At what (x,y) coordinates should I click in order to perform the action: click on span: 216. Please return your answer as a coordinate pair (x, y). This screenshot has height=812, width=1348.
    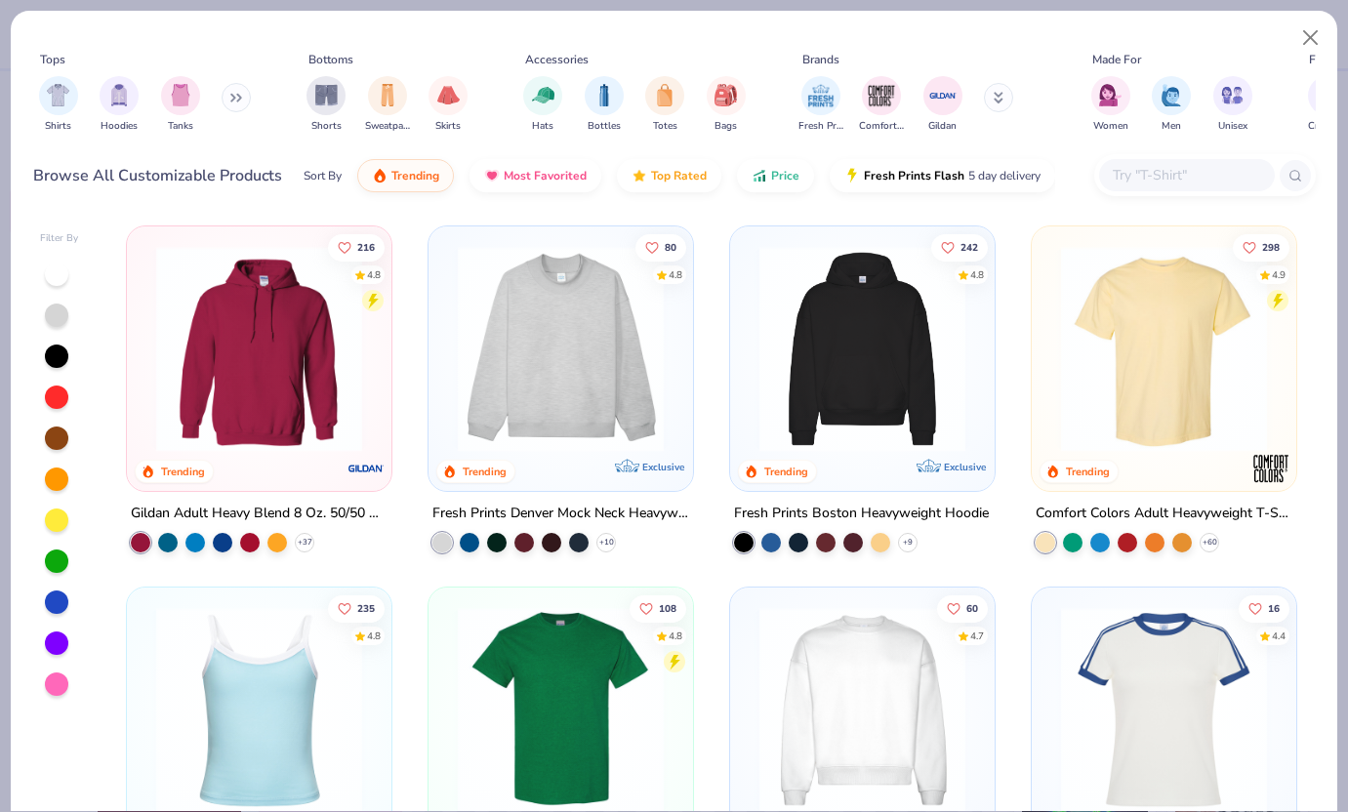
    Looking at the image, I should click on (366, 247).